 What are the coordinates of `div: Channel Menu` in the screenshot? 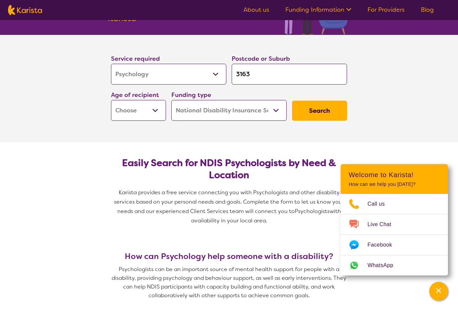 It's located at (394, 220).